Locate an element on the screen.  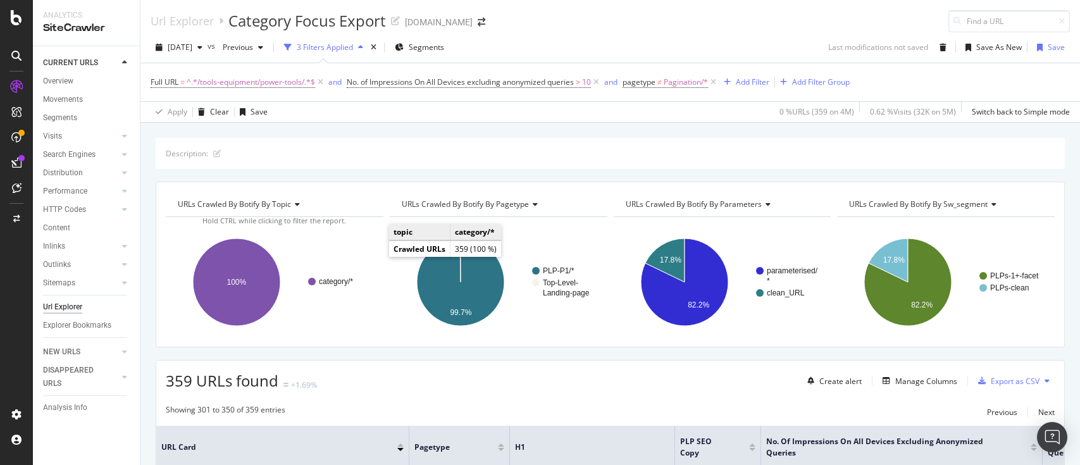
div: 0 % URLs ( 359 on 4M ) is located at coordinates (817, 111).